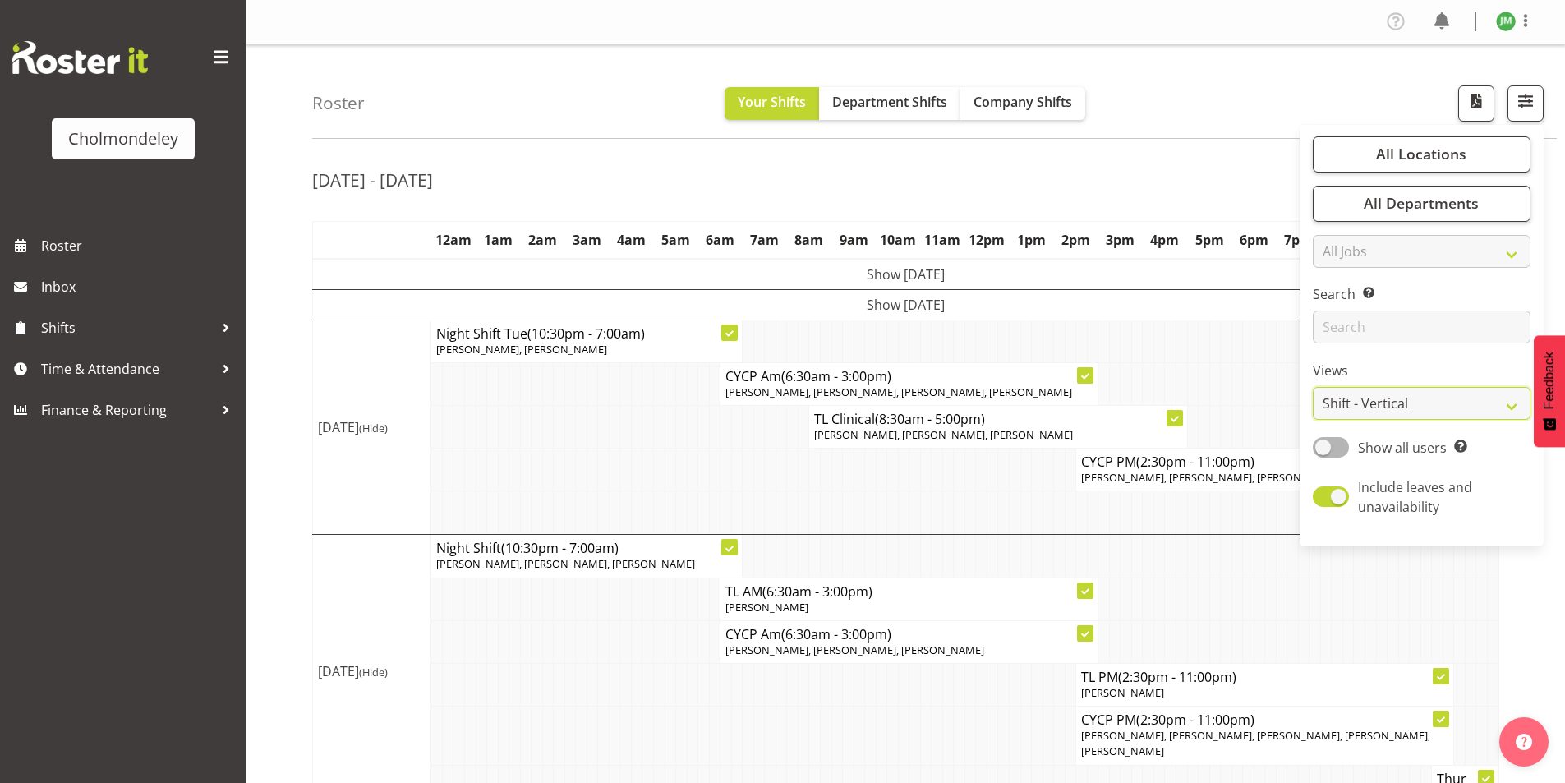 This screenshot has height=783, width=1565. Describe the element at coordinates (908, 591) in the screenshot. I see `h4: TL AM` at that location.